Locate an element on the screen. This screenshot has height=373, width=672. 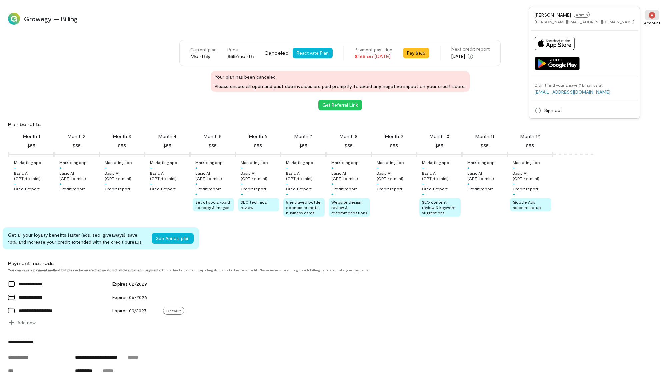
div: Month 1 is located at coordinates (31, 136).